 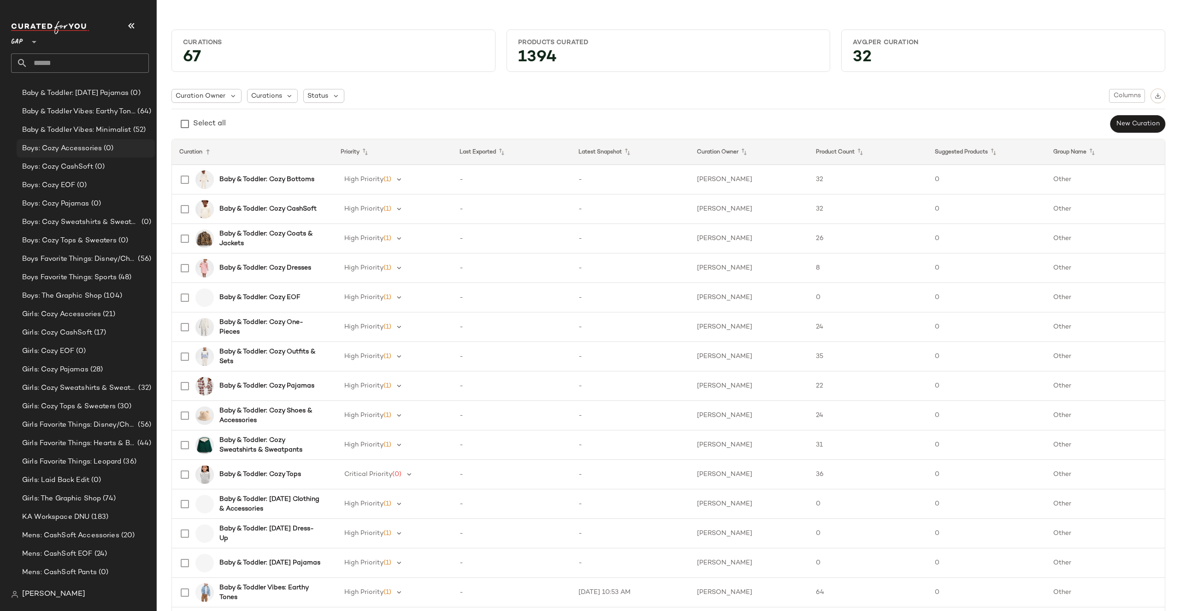 I want to click on span: Girls Favorite Things: Disney/Characters, so click(x=79, y=425).